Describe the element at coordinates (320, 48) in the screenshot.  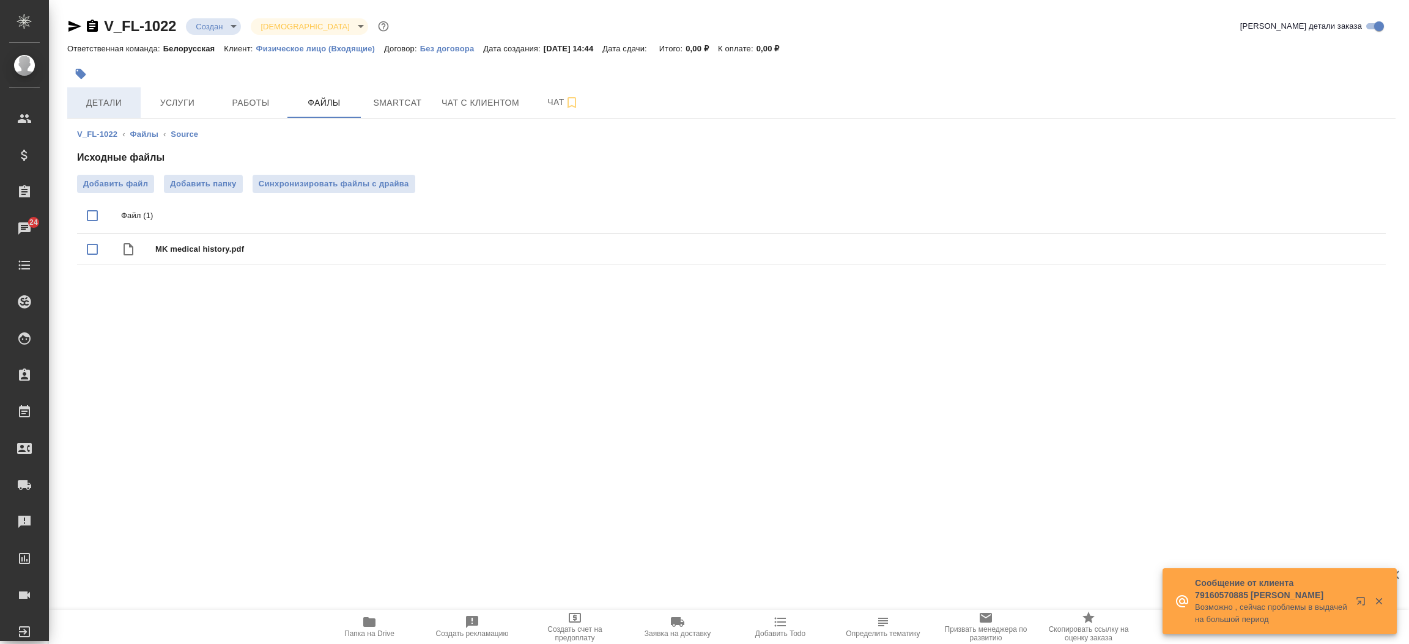
I see `a: Физическое лицо (Входящие)` at that location.